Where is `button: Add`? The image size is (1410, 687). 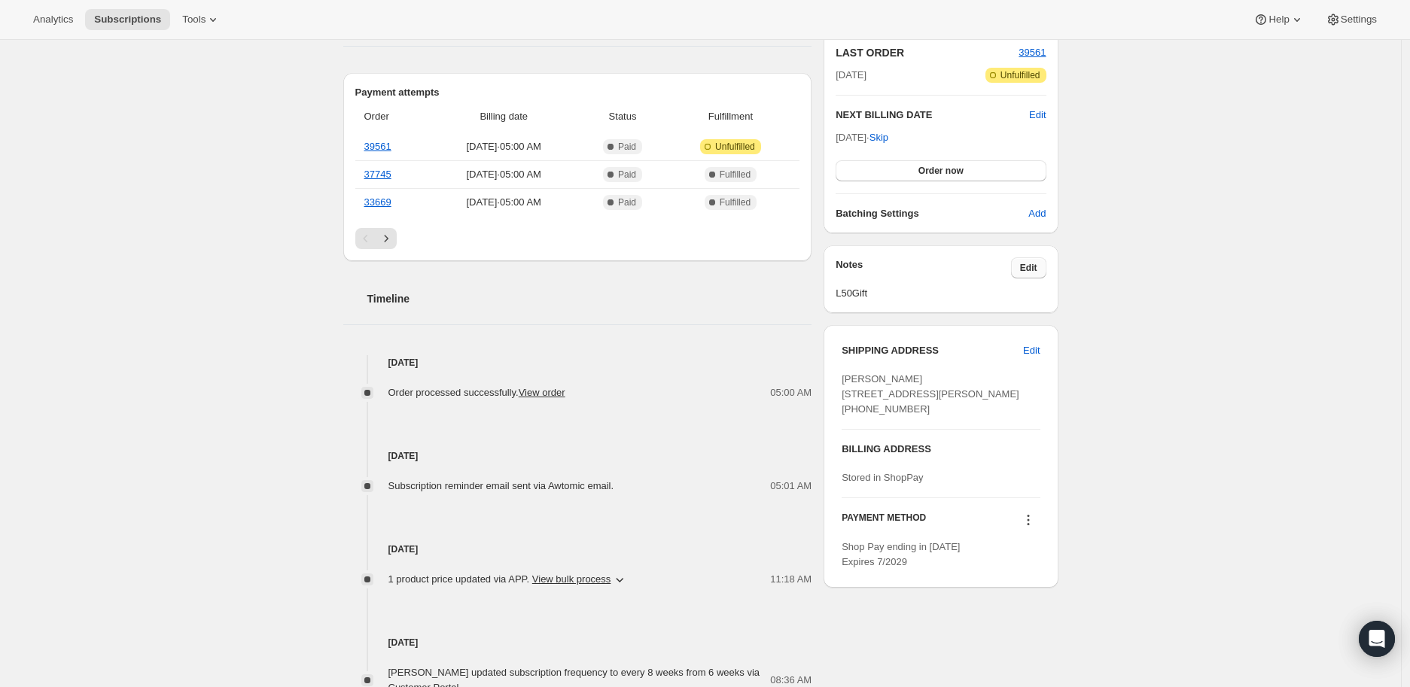 button: Add is located at coordinates (1037, 214).